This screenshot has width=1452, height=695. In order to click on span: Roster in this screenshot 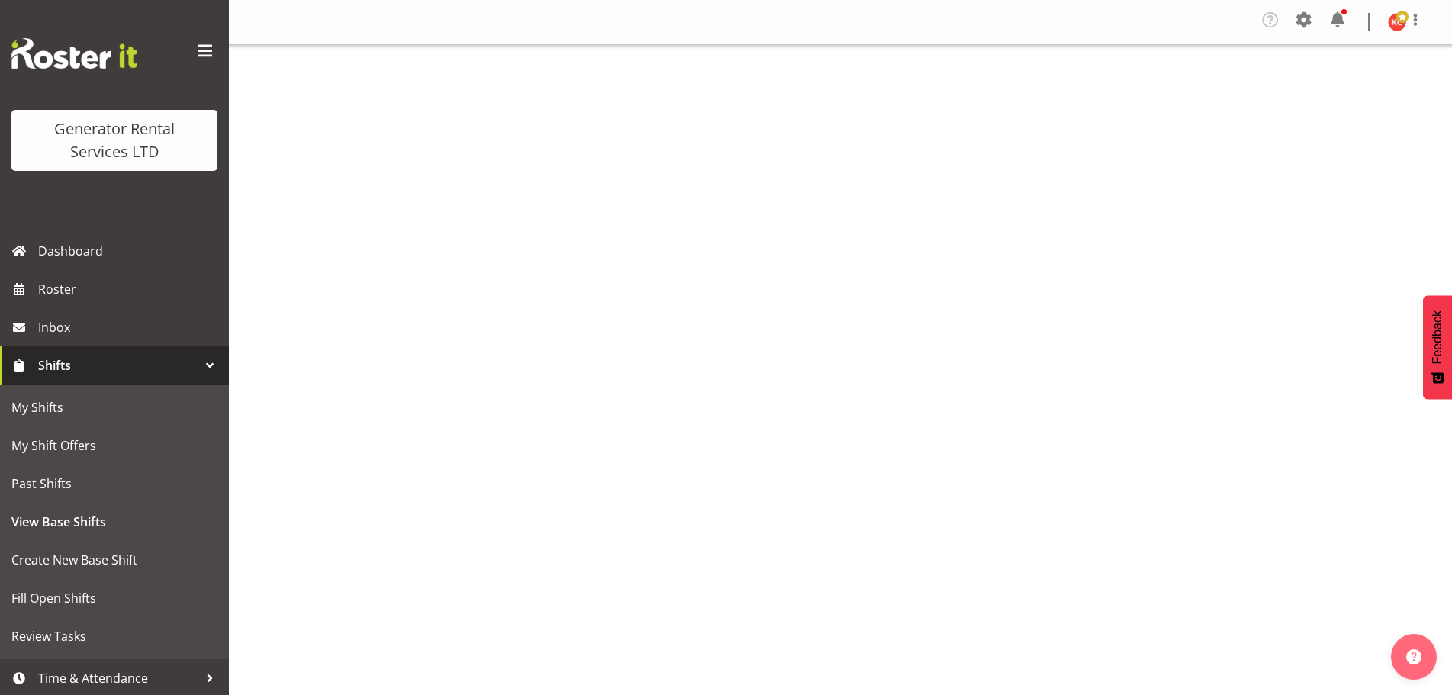, I will do `click(130, 289)`.